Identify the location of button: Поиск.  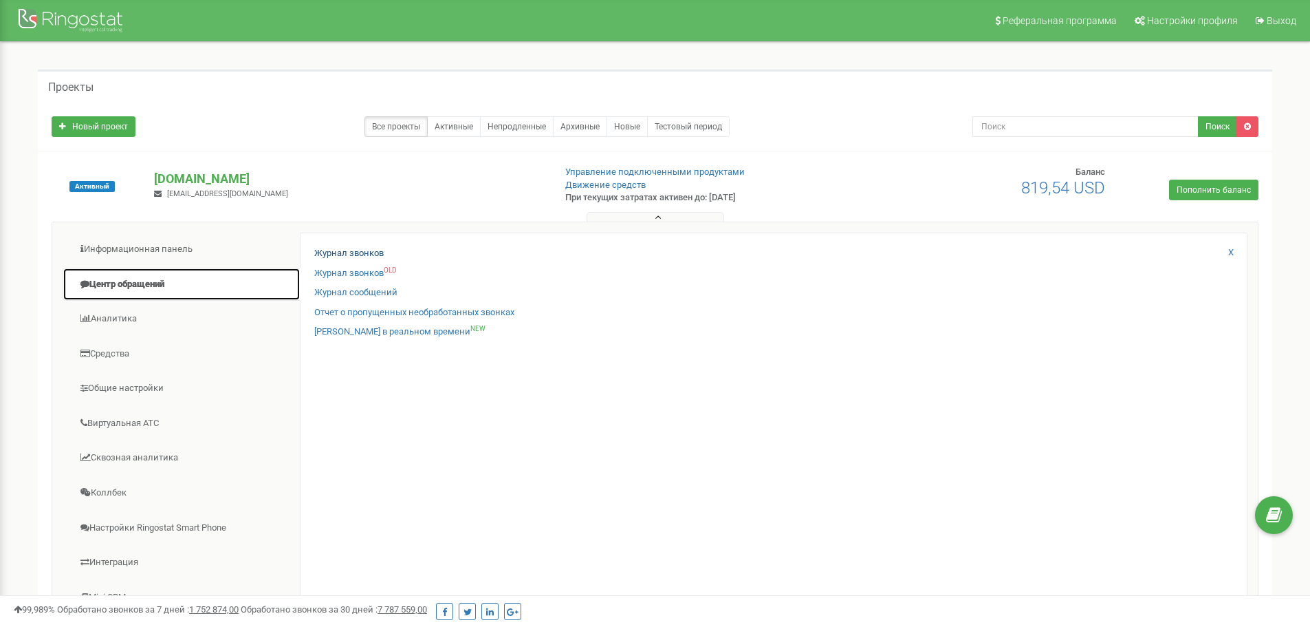
(1217, 127).